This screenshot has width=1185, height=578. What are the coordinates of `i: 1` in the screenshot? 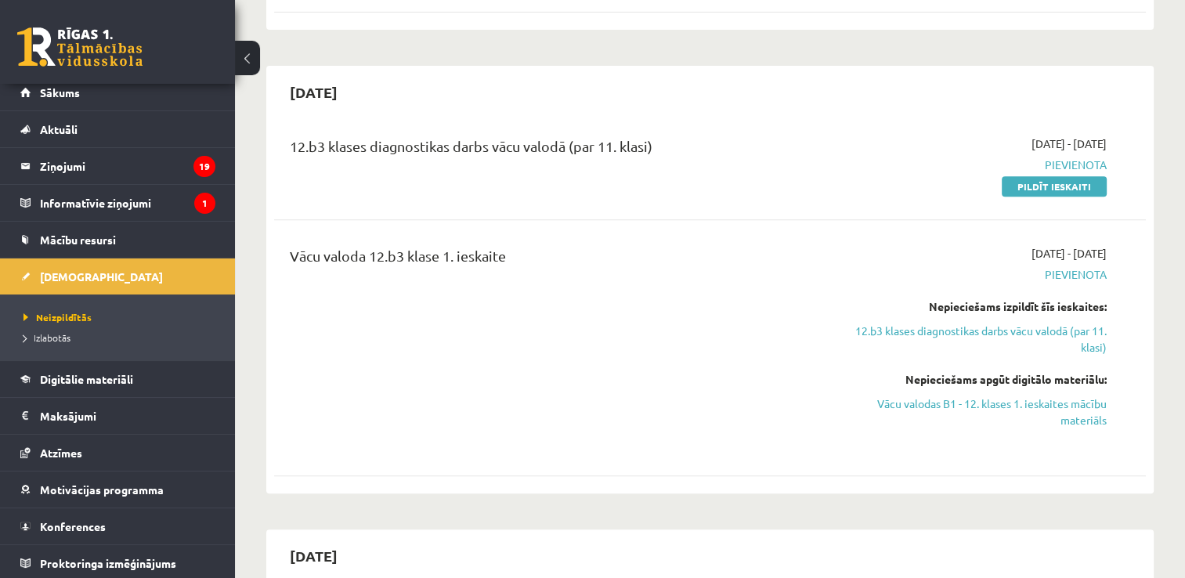 It's located at (205, 203).